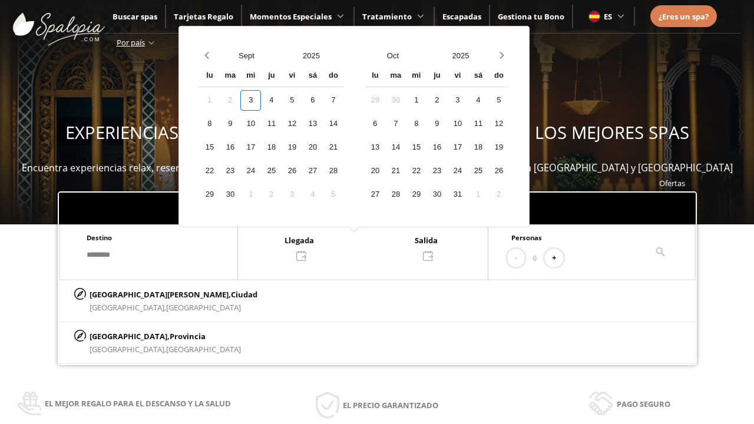 This screenshot has width=754, height=424. What do you see at coordinates (377, 168) in the screenshot?
I see `span: Encuentra experiencias relax, reserva bonos spas y escapadas wellness para disfrutar en más de 40...` at bounding box center [377, 168].